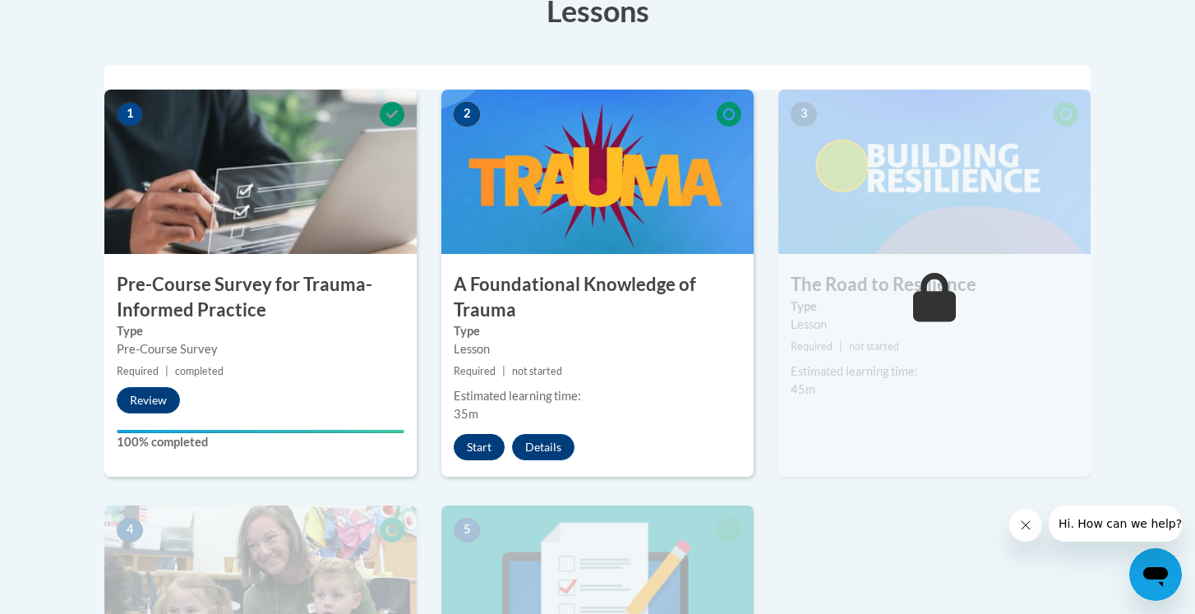  I want to click on div: Pre-Course Survey, so click(261, 349).